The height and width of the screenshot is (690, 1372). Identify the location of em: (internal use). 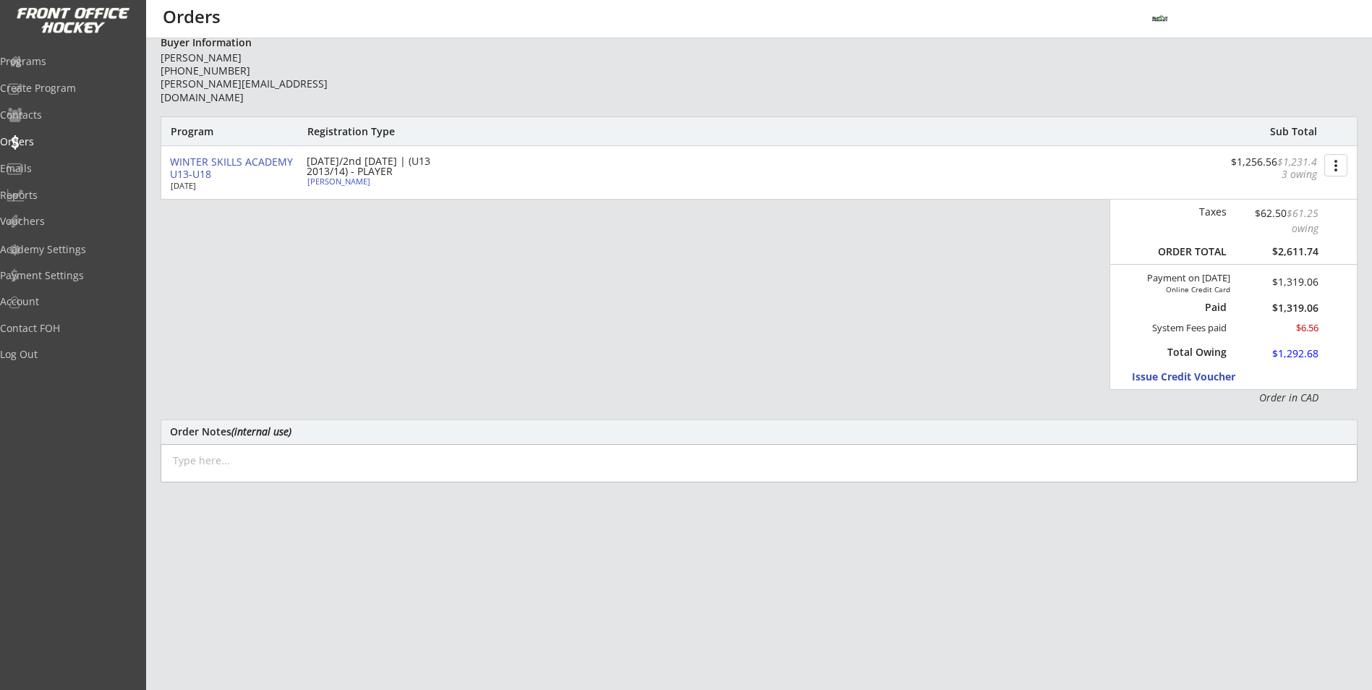
(261, 431).